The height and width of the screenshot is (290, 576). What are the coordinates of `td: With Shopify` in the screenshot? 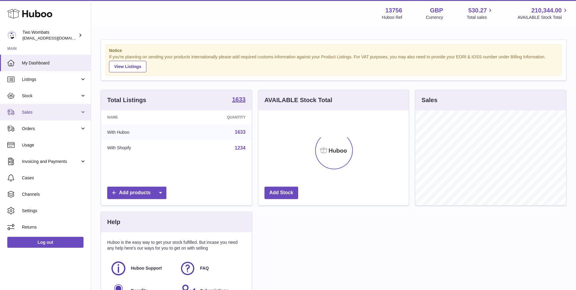 It's located at (141, 148).